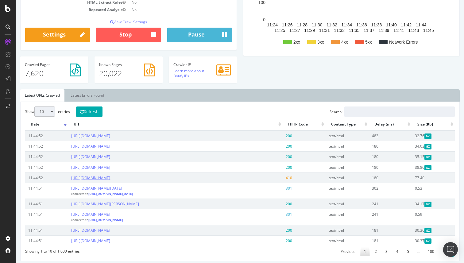  I want to click on text: 5xx, so click(353, 42).